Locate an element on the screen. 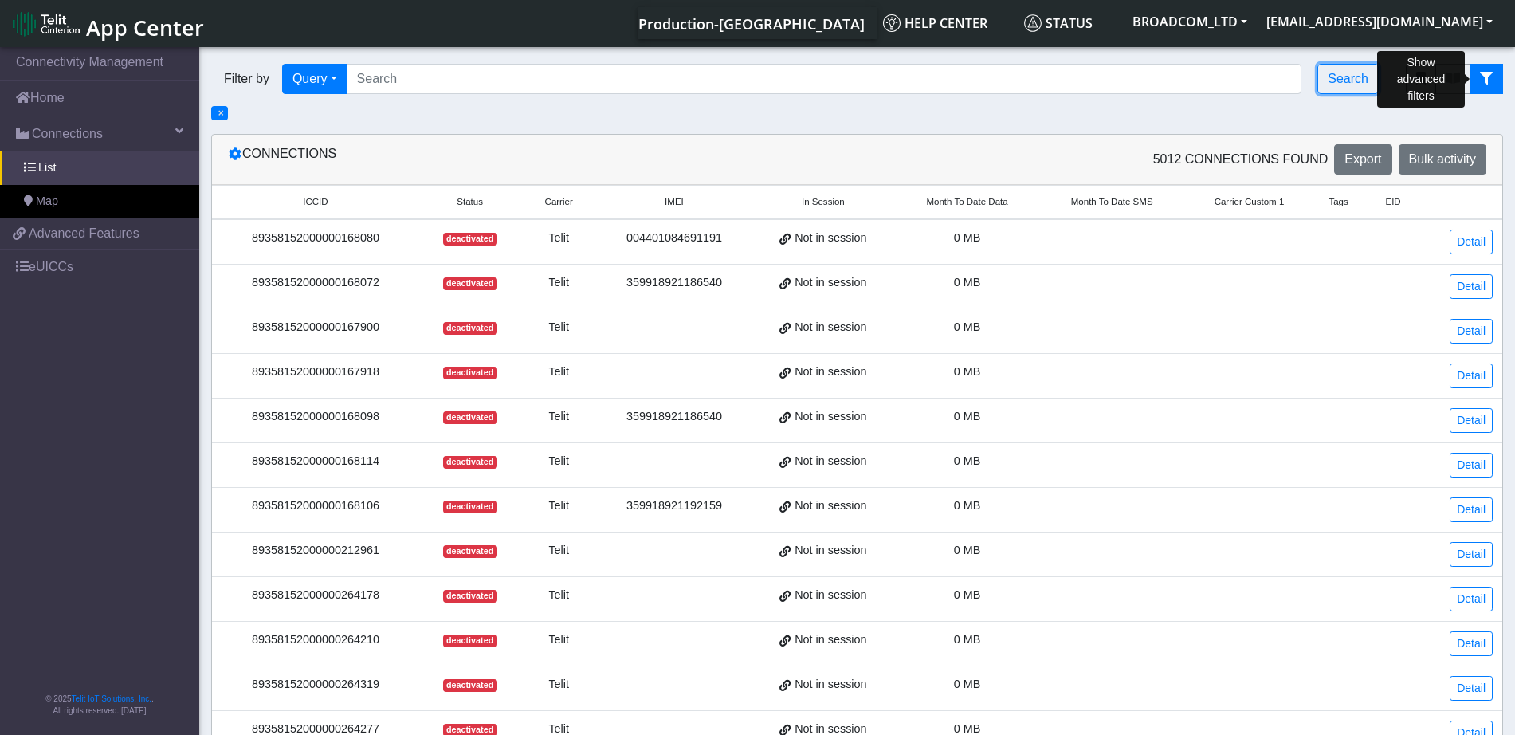 The width and height of the screenshot is (1515, 735). span: 5012 Connections found is located at coordinates (1241, 159).